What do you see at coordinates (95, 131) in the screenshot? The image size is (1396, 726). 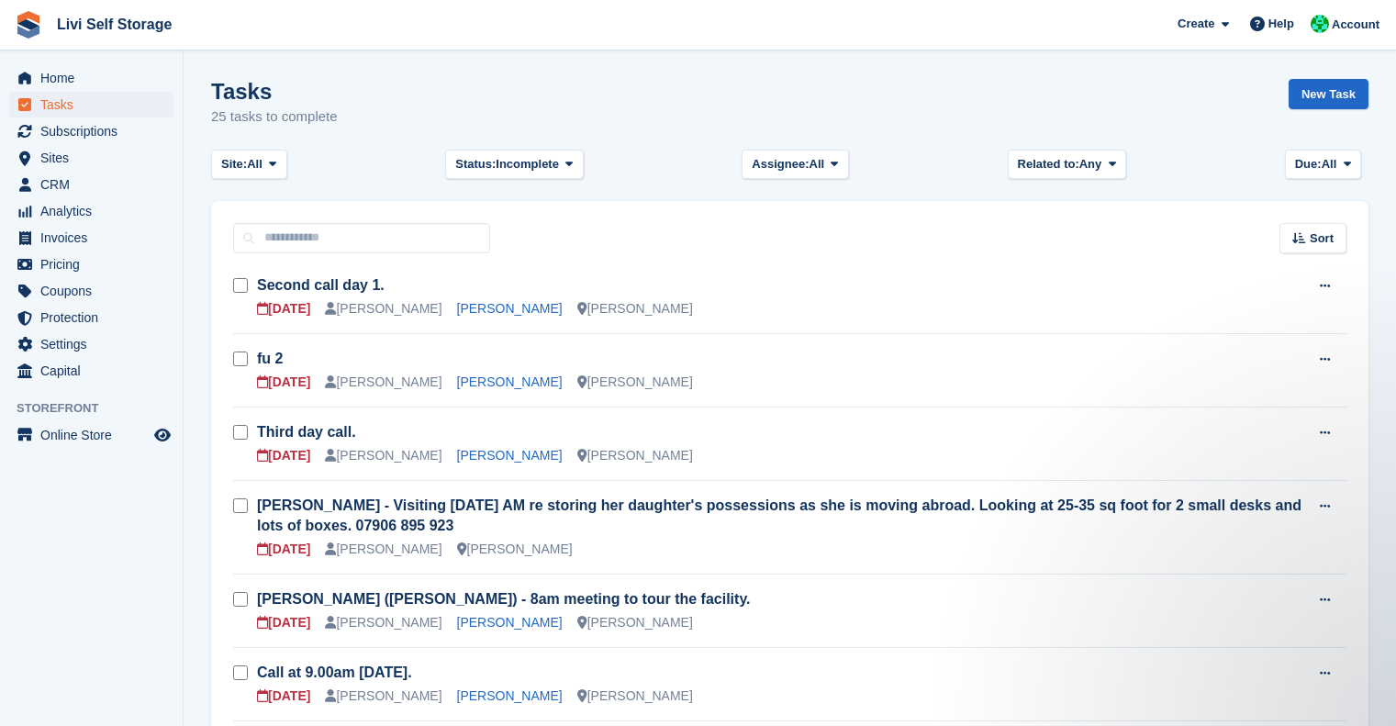 I see `span: Subscriptions` at bounding box center [95, 131].